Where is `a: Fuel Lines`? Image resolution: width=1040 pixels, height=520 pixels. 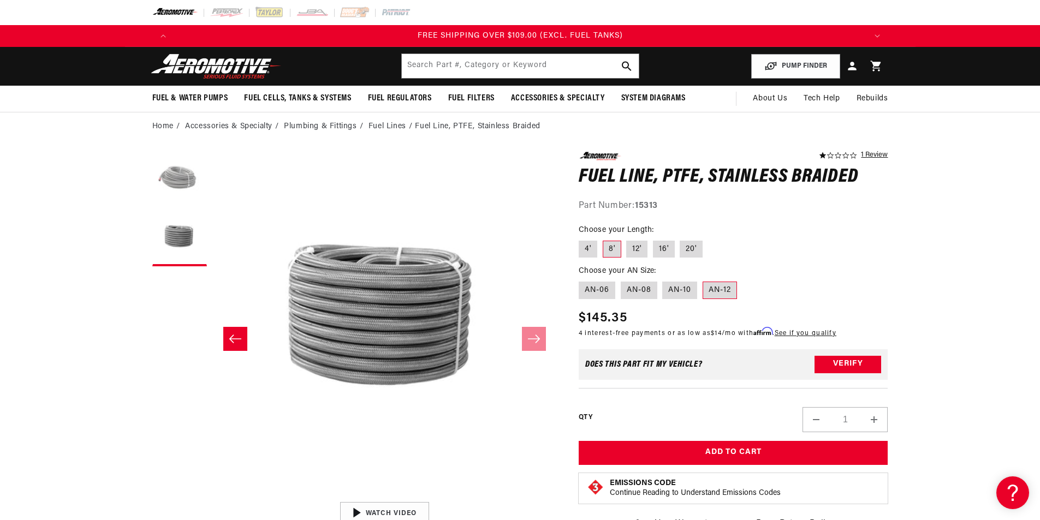 a: Fuel Lines is located at coordinates (387, 127).